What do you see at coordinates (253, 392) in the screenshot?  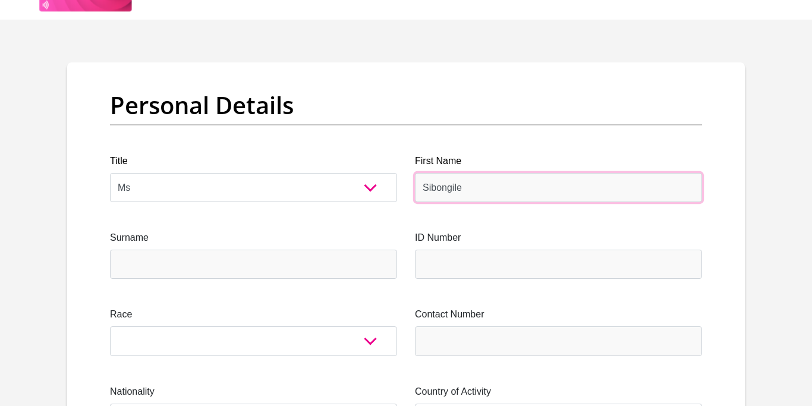 I see `label: Nationality` at bounding box center [253, 392].